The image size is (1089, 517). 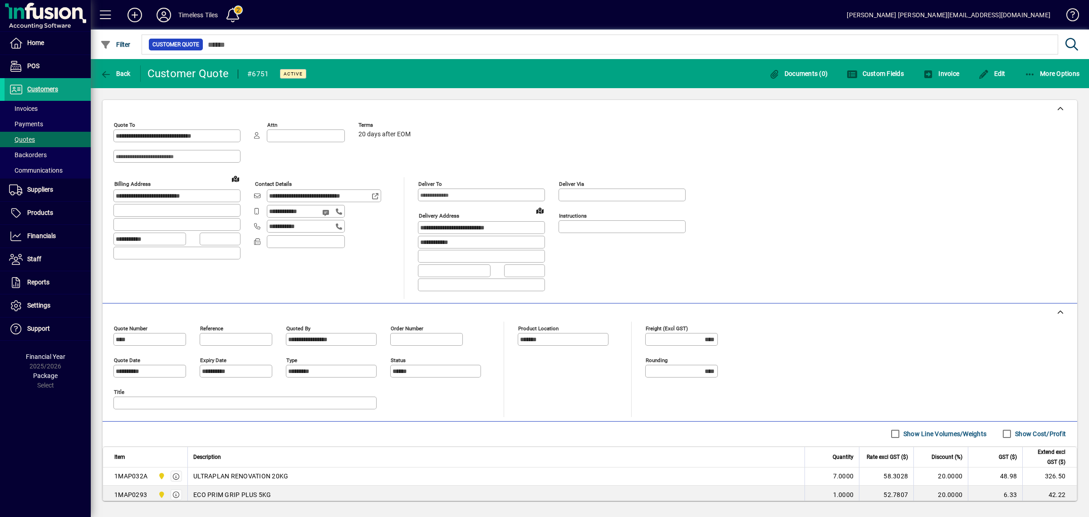 What do you see at coordinates (48, 213) in the screenshot?
I see `a: Products` at bounding box center [48, 213].